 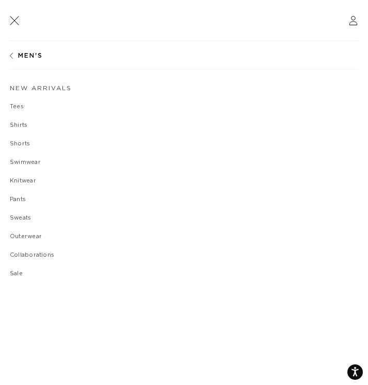 What do you see at coordinates (184, 107) in the screenshot?
I see `a: Tees` at bounding box center [184, 107].